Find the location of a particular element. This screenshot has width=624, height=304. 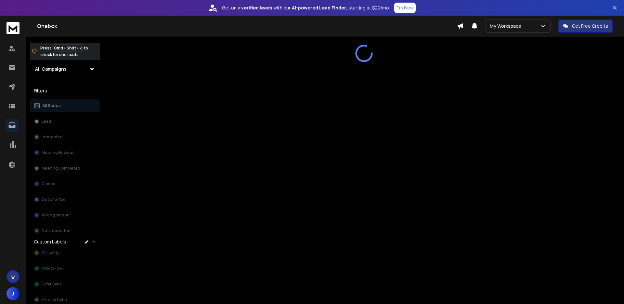

button: J is located at coordinates (13, 293).